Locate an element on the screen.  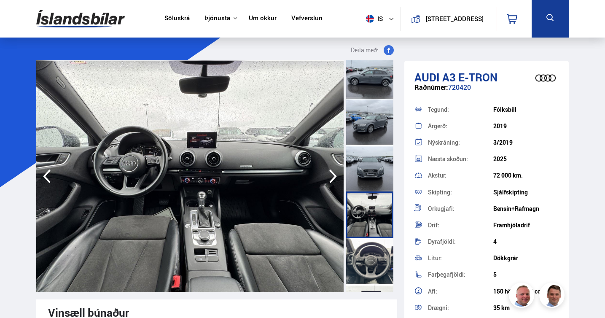
a: Söluskrá is located at coordinates (177, 19).